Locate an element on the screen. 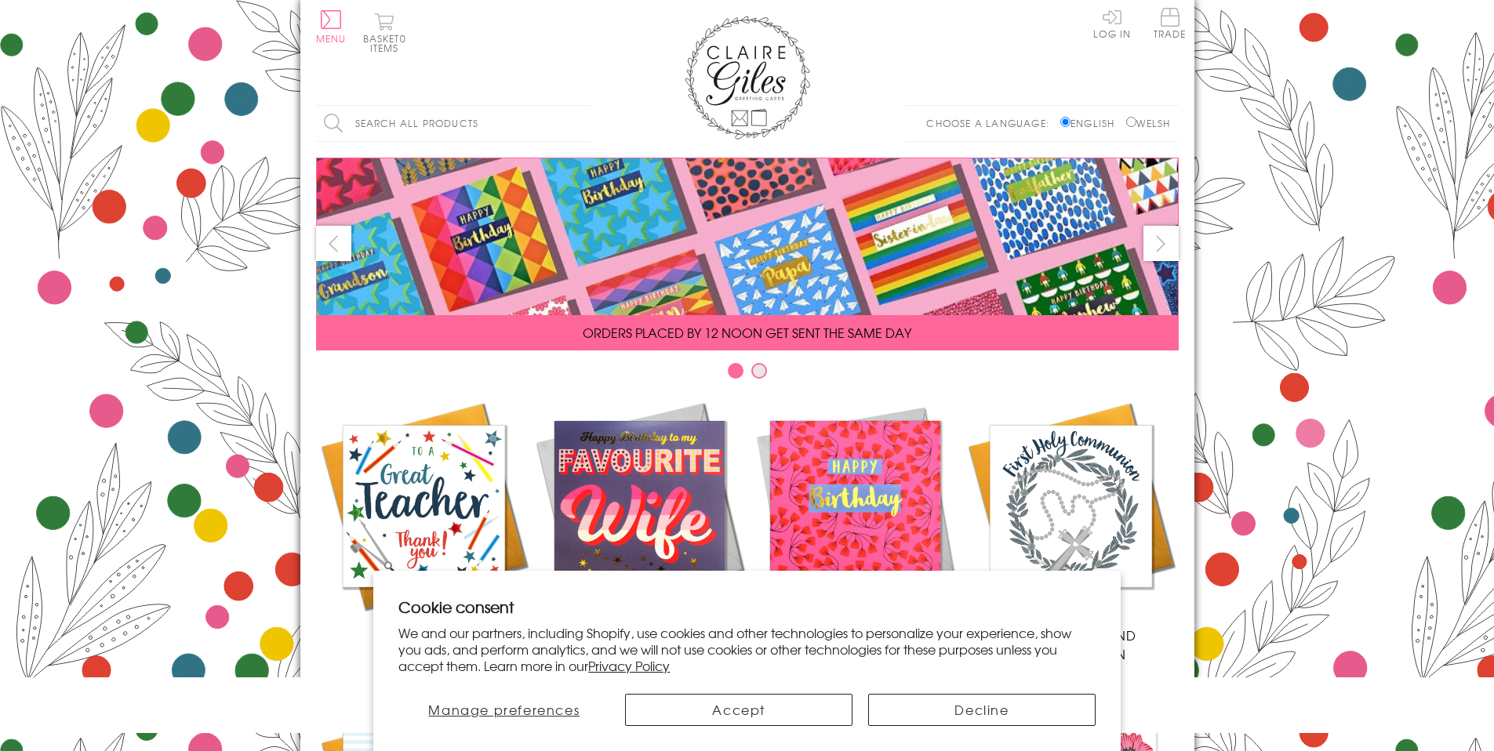 This screenshot has width=1494, height=751. label: Welsh is located at coordinates (1148, 123).